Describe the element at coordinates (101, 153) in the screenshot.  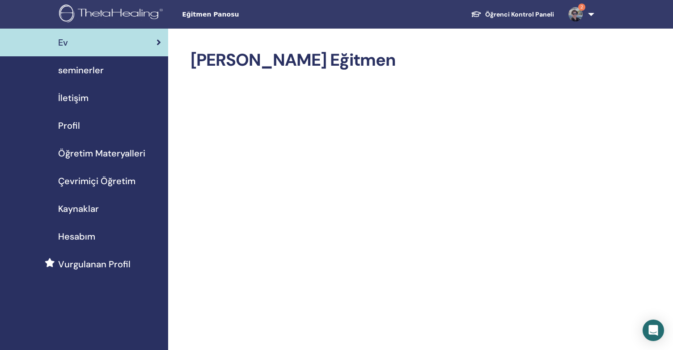
I see `span: Öğretim Materyalleri` at that location.